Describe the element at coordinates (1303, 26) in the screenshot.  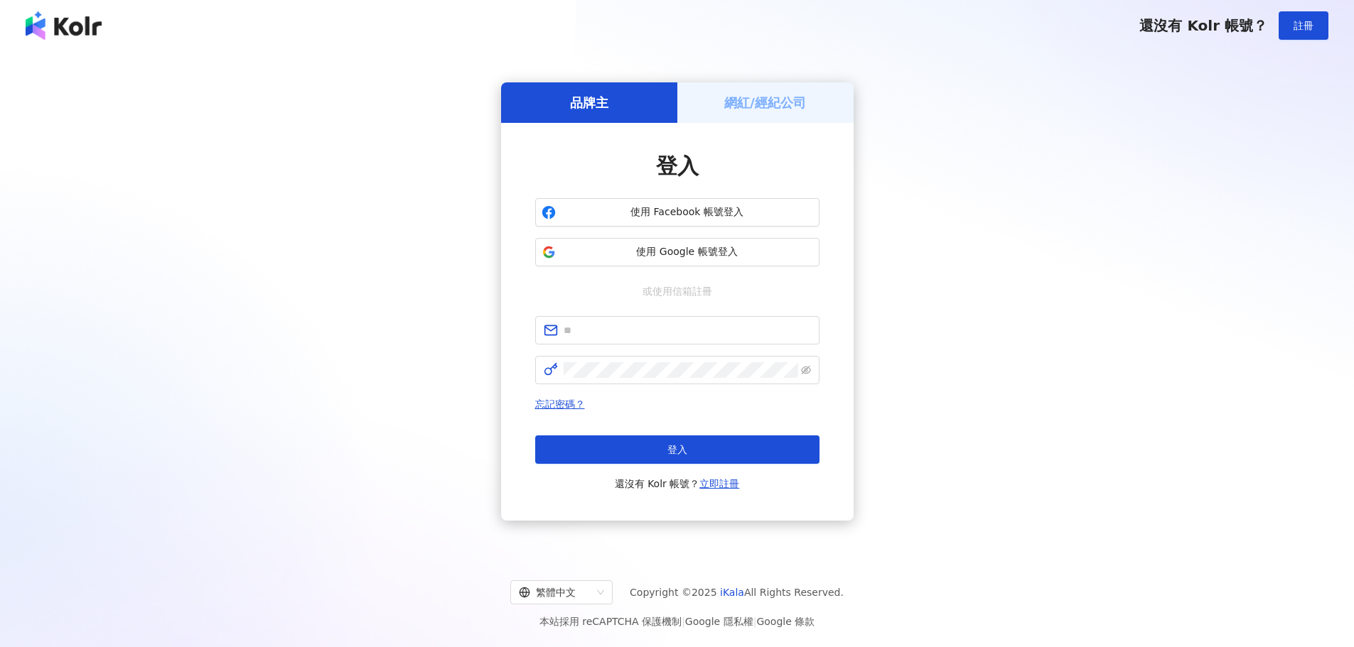
I see `span: 註冊` at that location.